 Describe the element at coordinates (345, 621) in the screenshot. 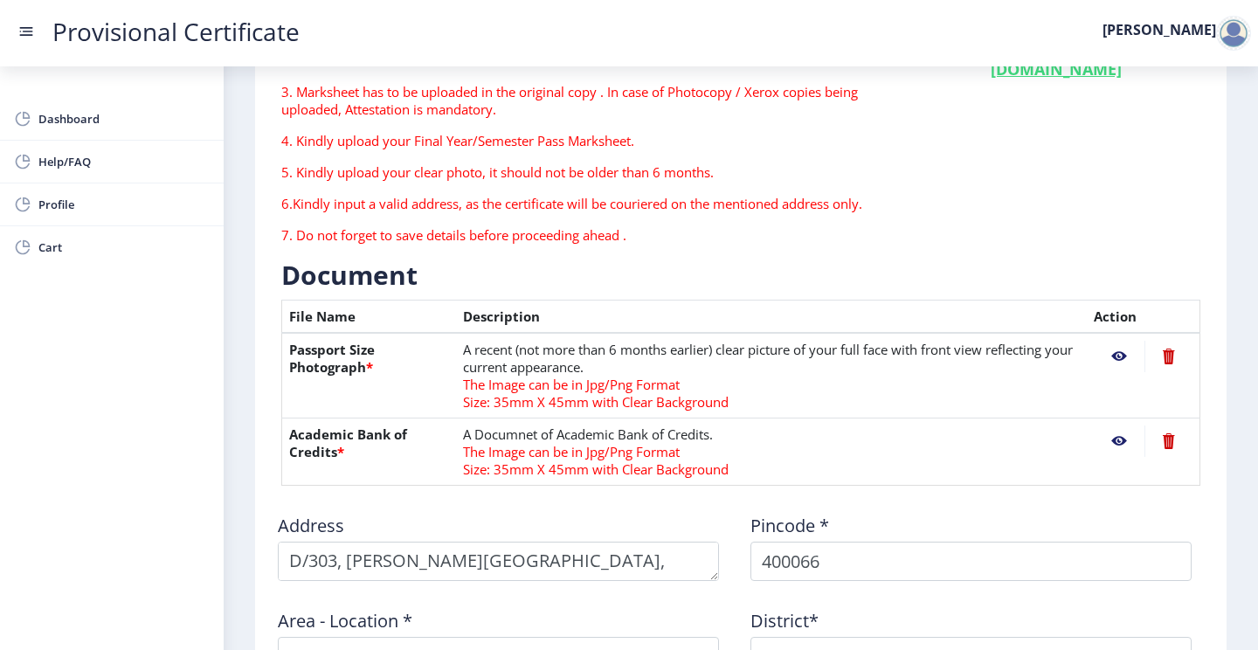

I see `label: Area - Location *` at that location.